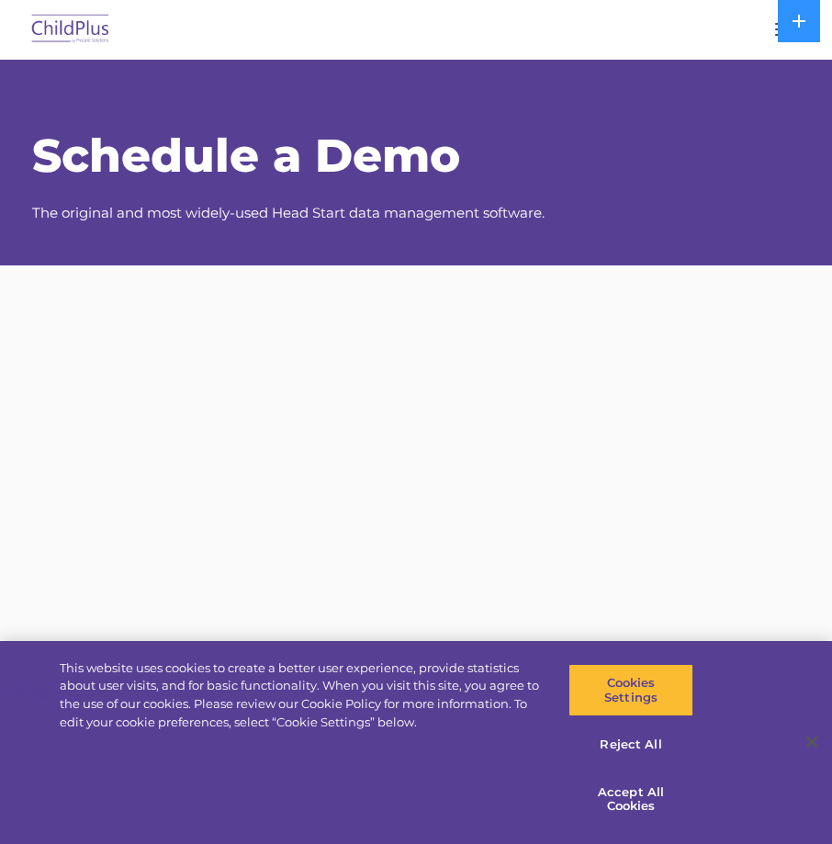  I want to click on button: Accept All Cookies, so click(631, 799).